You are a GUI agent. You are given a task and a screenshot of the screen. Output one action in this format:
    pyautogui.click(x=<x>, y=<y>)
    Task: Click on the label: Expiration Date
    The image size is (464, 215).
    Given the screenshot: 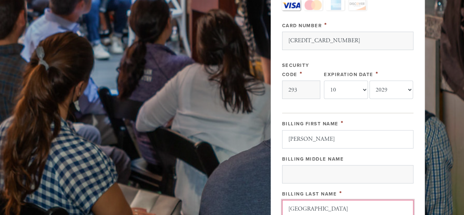 What is the action you would take?
    pyautogui.click(x=349, y=75)
    